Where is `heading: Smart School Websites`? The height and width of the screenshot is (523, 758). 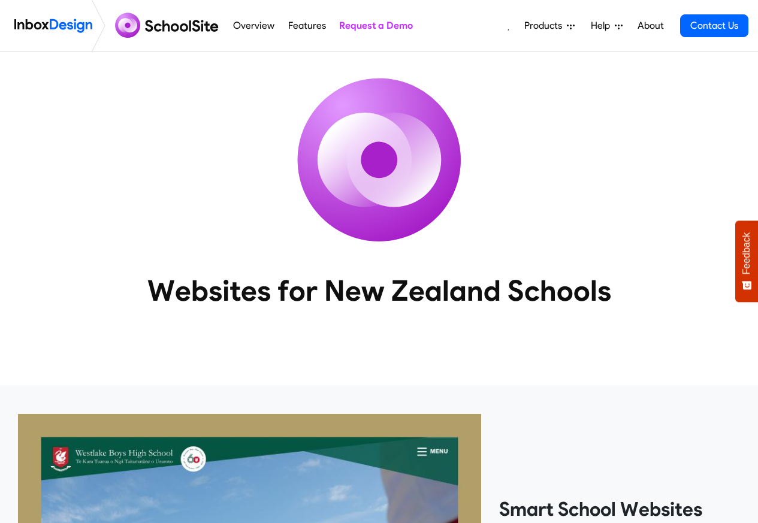 heading: Smart School Websites is located at coordinates (619, 509).